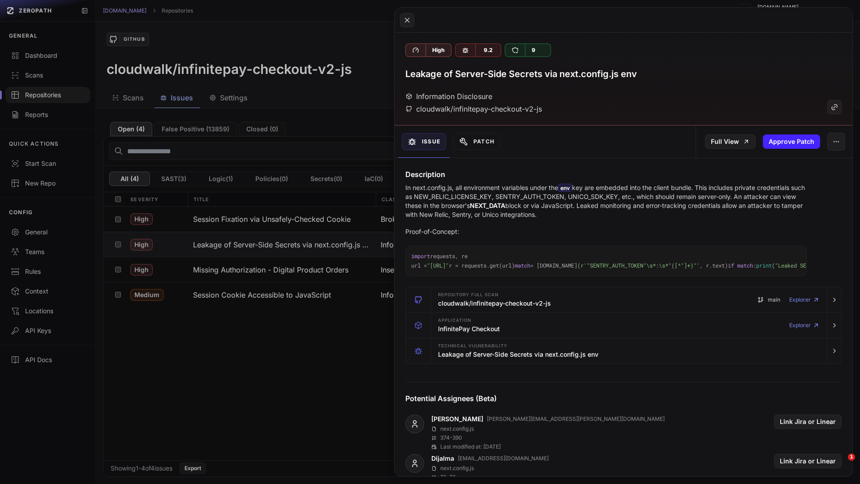 The height and width of the screenshot is (484, 860). I want to click on button: Patch, so click(476, 141).